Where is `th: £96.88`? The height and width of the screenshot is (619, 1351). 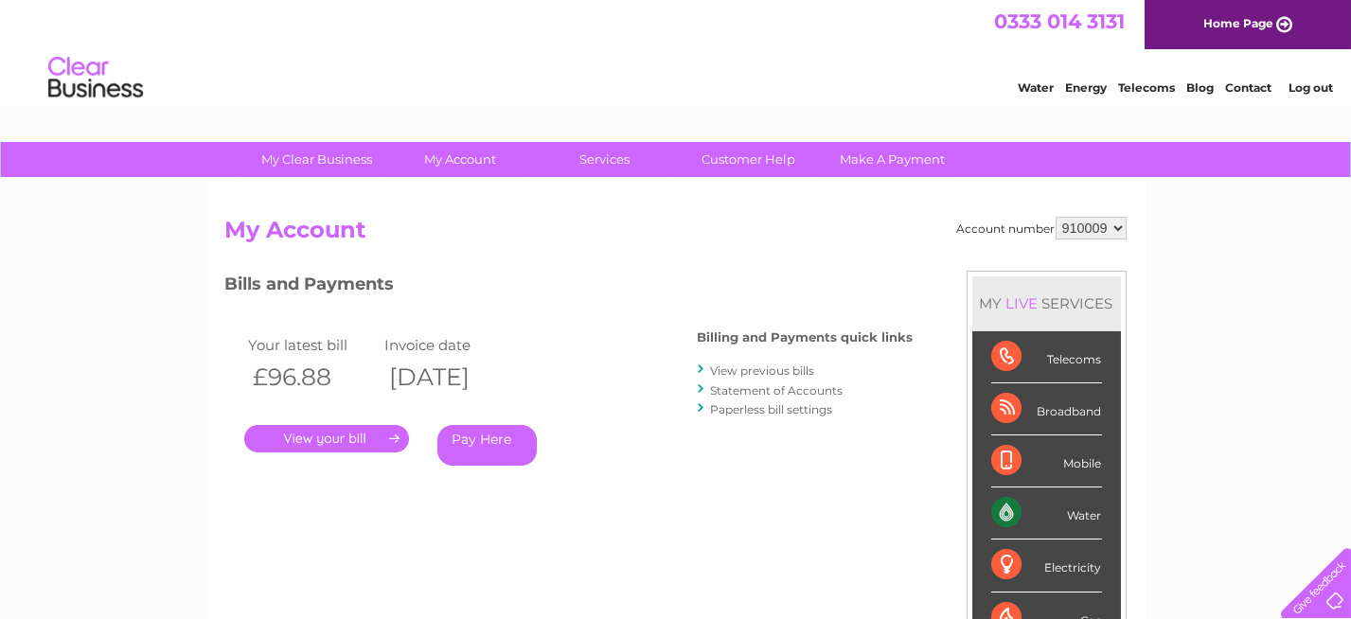 th: £96.88 is located at coordinates (313, 377).